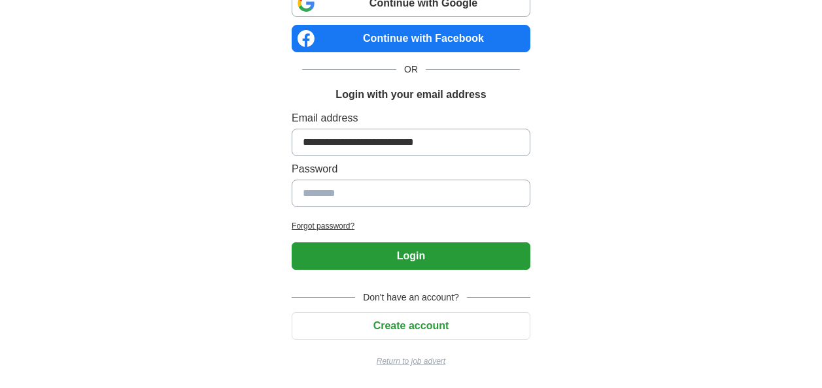 This screenshot has height=388, width=822. What do you see at coordinates (411, 361) in the screenshot?
I see `p: Return to job advert` at bounding box center [411, 361].